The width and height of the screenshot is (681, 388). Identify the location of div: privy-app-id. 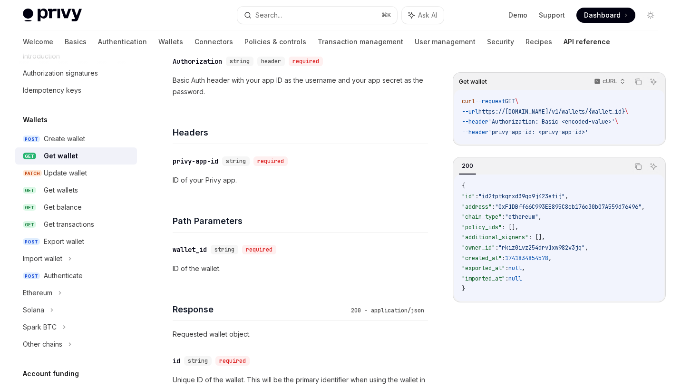
(196, 161).